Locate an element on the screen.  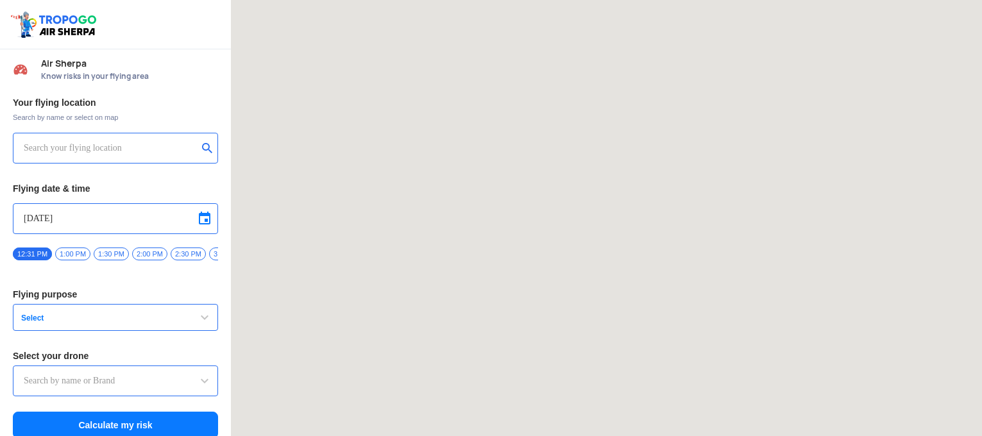
span: Search by name or select on map is located at coordinates (115, 117).